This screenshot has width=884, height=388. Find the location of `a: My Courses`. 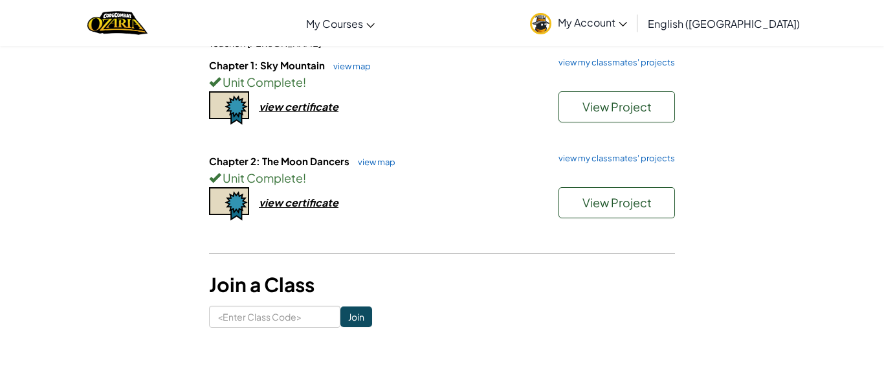

a: My Courses is located at coordinates (341, 23).